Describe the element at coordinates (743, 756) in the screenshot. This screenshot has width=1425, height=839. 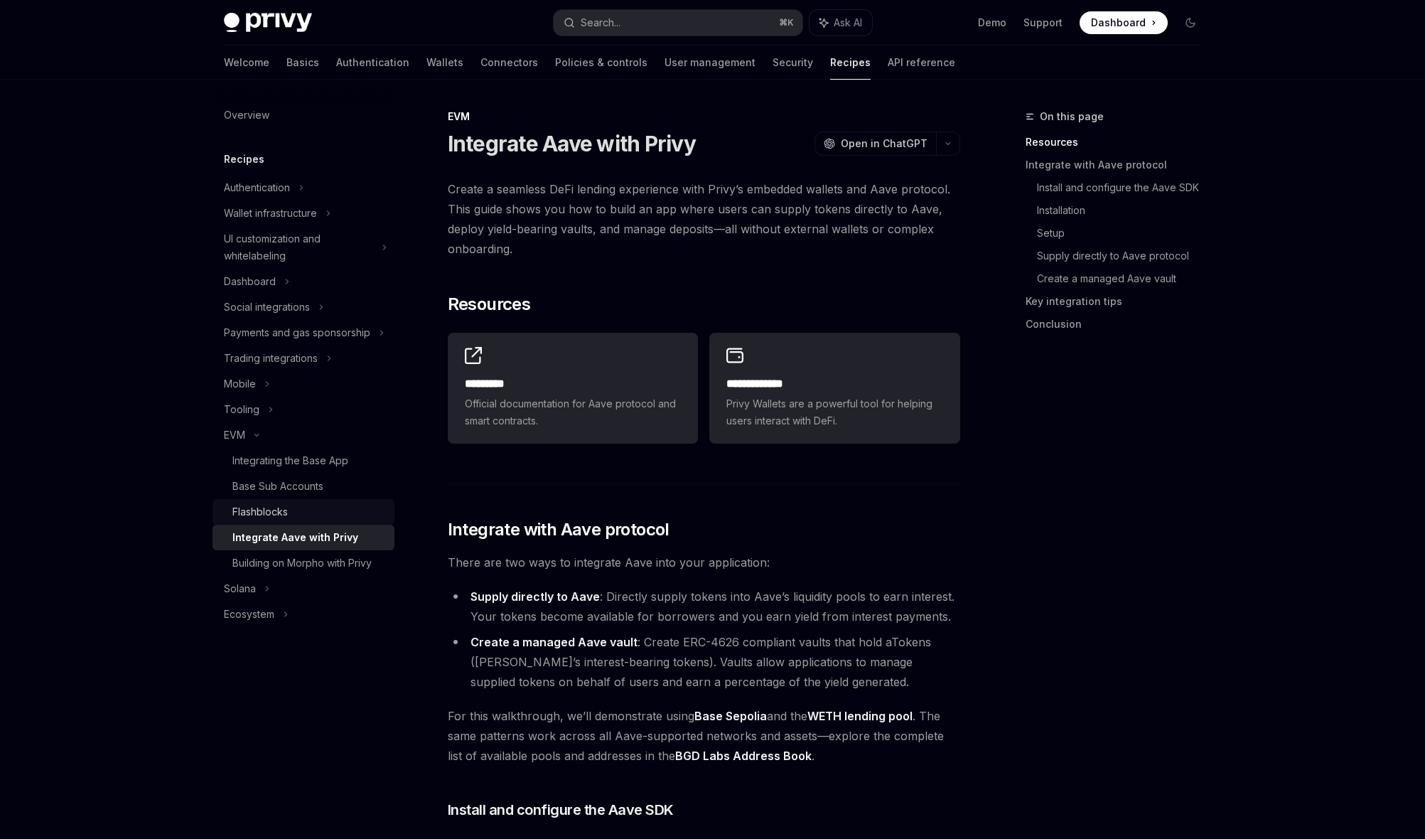
I see `a: BGD Labs Address Book` at that location.